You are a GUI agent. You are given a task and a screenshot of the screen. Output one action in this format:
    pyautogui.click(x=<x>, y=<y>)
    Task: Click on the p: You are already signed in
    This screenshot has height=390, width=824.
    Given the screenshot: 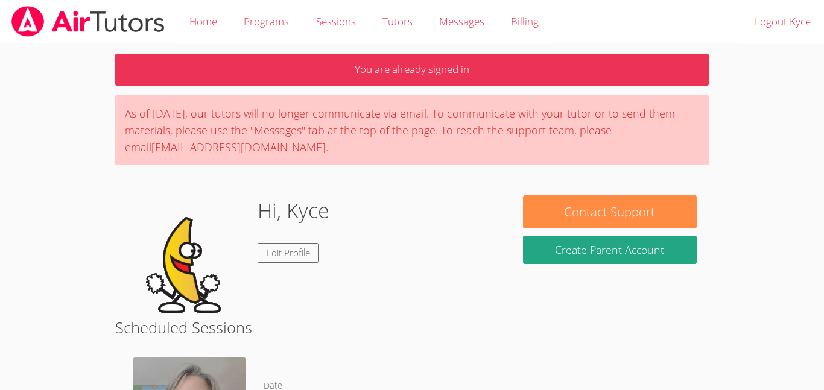 What is the action you would take?
    pyautogui.click(x=412, y=69)
    